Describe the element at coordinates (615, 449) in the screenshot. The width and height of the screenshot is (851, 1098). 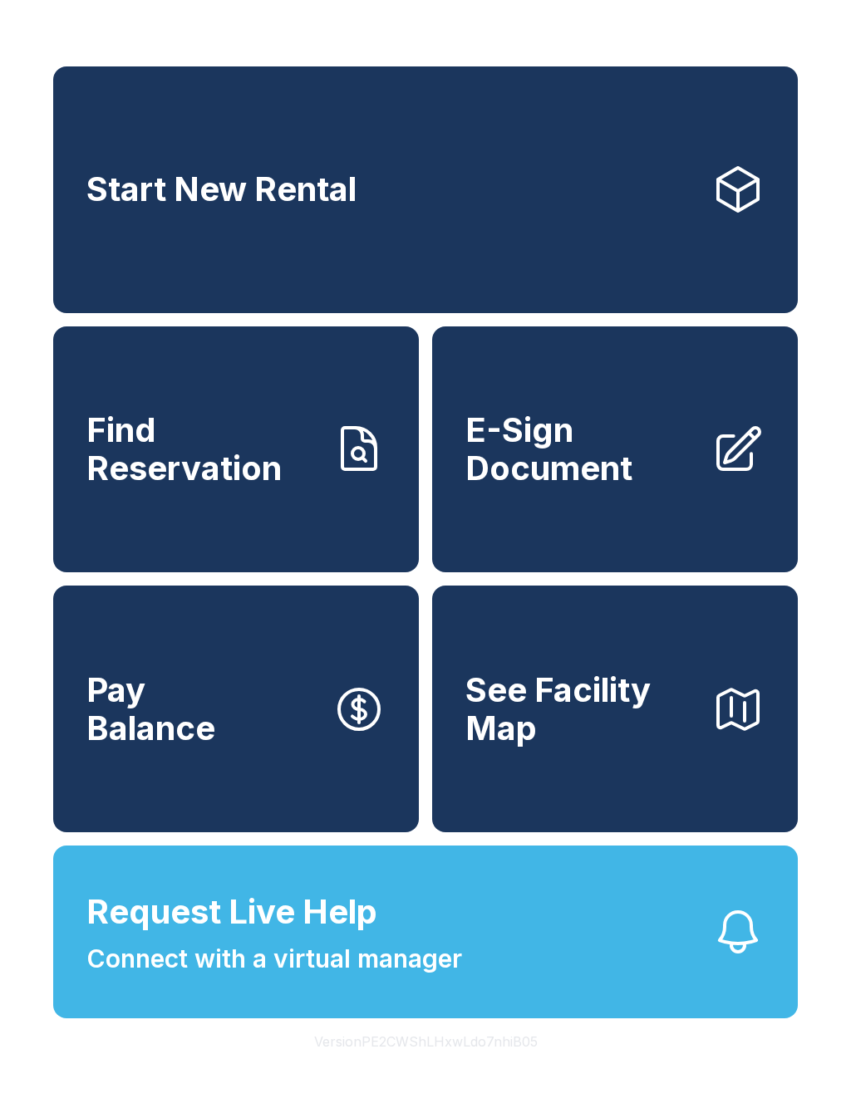
I see `a: E-Sign Document` at that location.